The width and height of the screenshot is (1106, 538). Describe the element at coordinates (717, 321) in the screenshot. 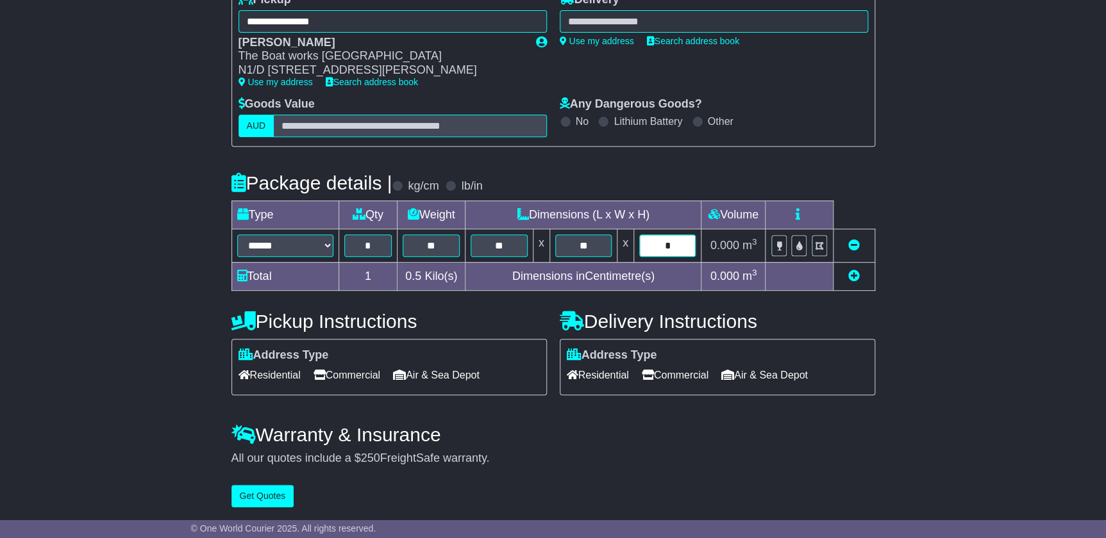

I see `h4: Delivery Instructions` at that location.